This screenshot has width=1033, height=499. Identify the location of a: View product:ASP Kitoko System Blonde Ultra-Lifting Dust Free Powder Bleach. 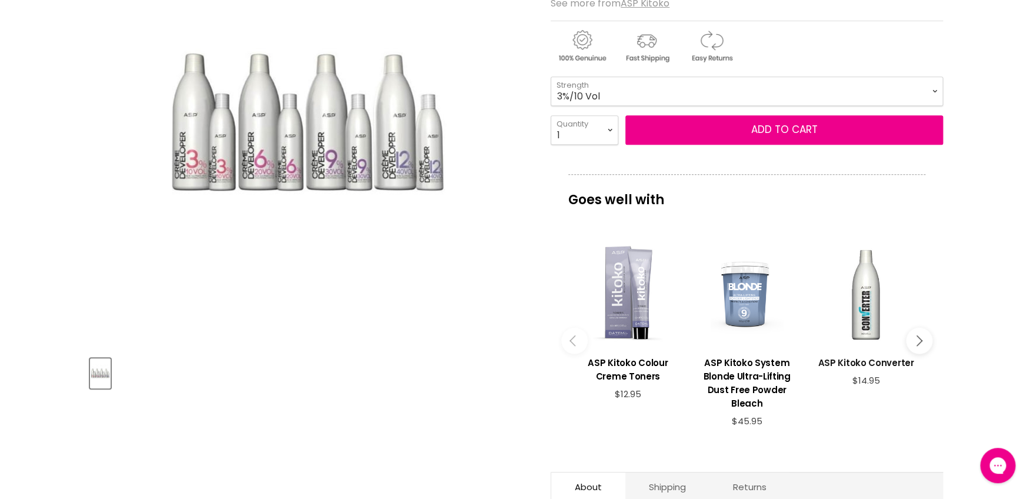
(746, 381).